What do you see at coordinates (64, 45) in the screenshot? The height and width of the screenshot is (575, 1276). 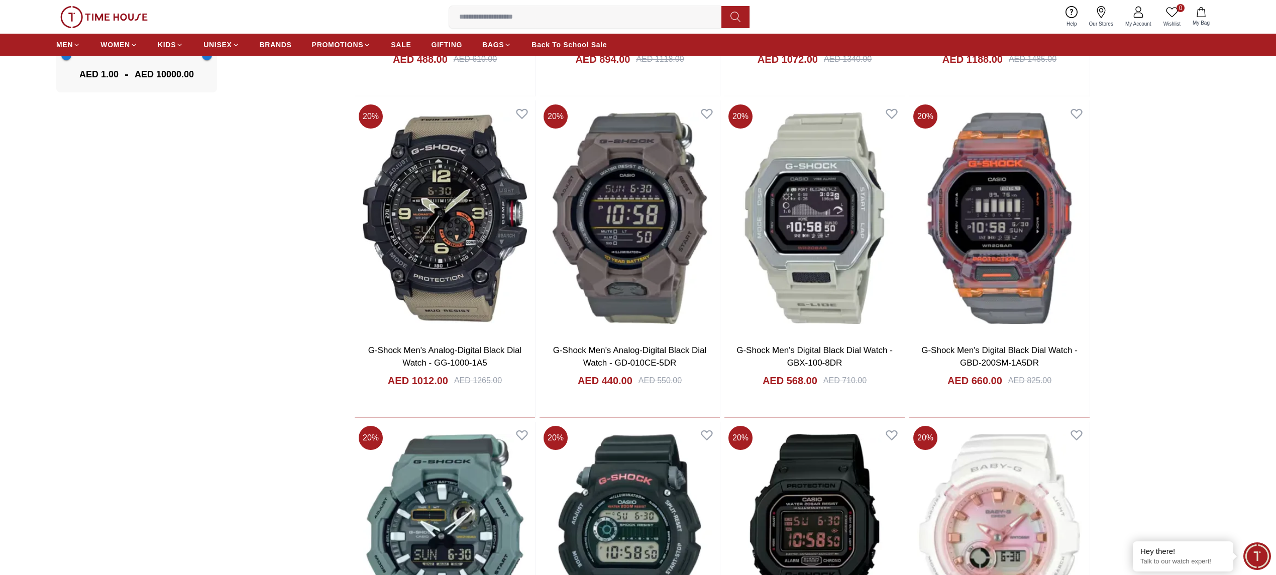 I see `span: MEN` at bounding box center [64, 45].